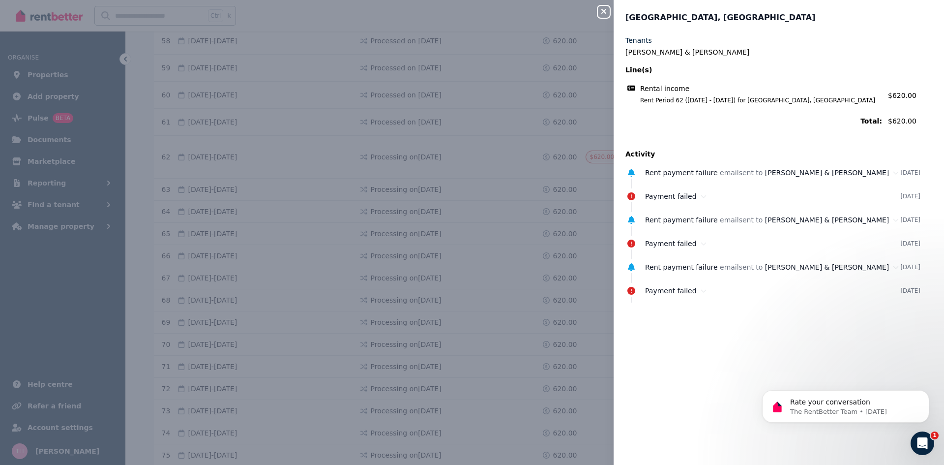  Describe the element at coordinates (665, 88) in the screenshot. I see `span: Rental income` at that location.